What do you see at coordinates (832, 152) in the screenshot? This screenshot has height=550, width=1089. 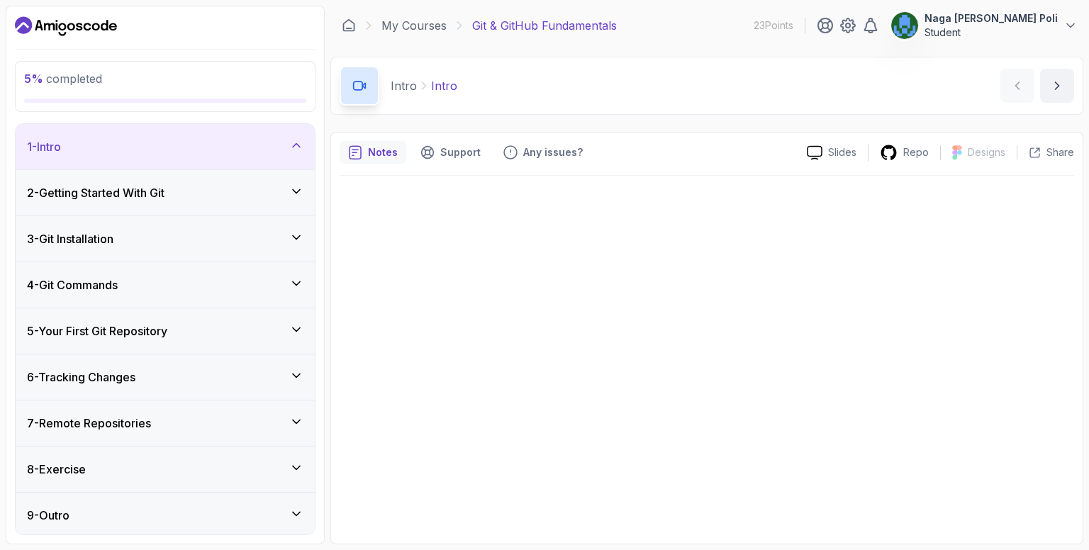 I see `a: Slides` at bounding box center [832, 152].